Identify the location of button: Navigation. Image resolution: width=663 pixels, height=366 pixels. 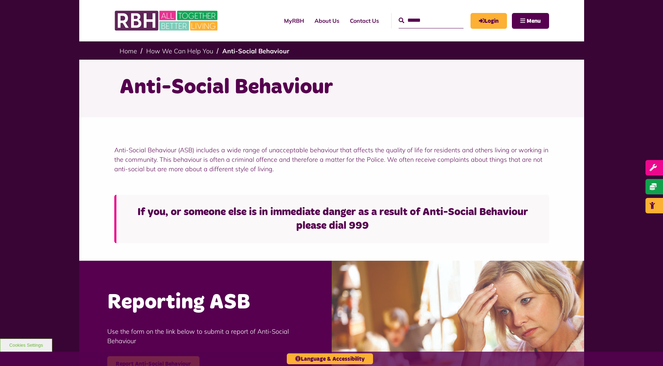
(531, 21).